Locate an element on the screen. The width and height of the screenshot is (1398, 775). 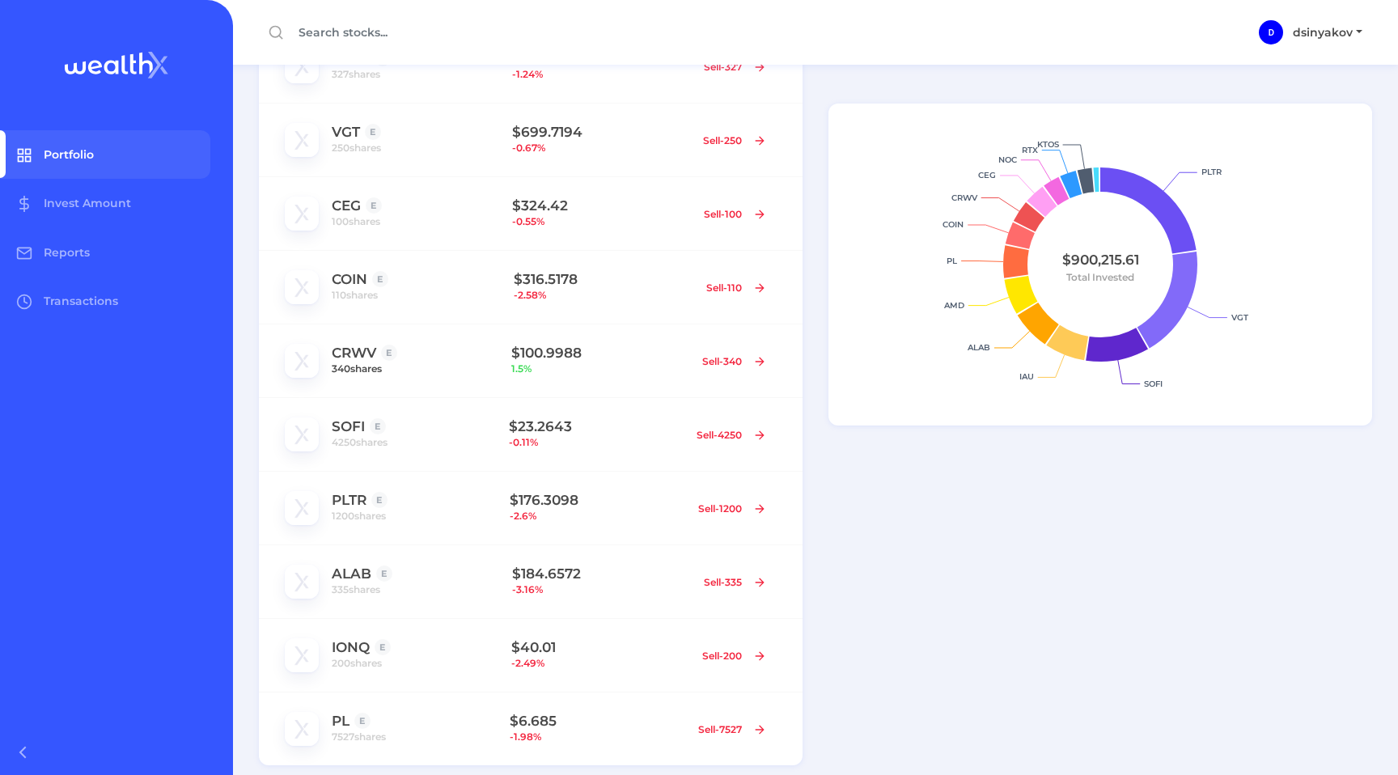
span: -0.11 % is located at coordinates (597, 443).